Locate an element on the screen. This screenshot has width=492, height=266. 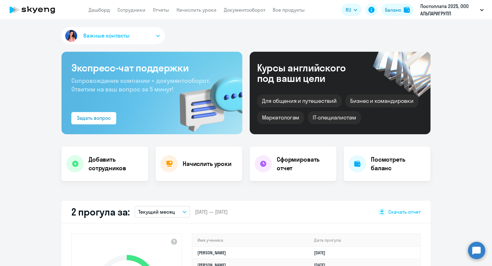
a: Начислить уроки is located at coordinates (196, 10).